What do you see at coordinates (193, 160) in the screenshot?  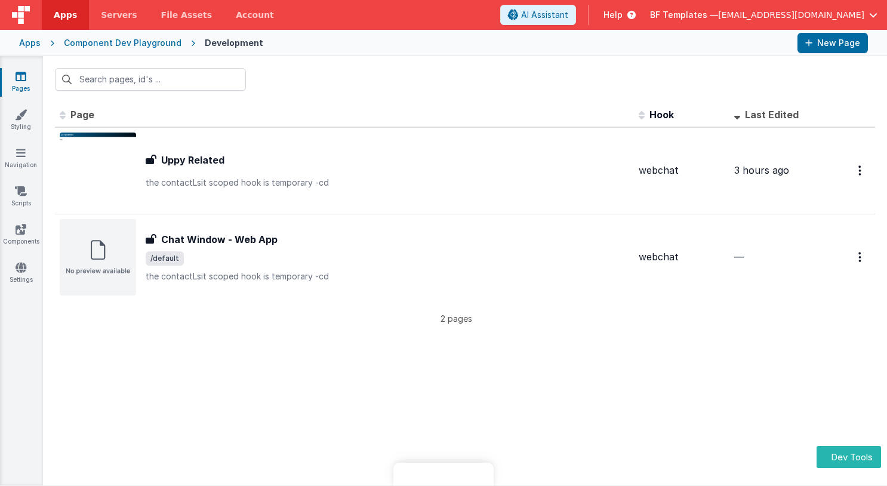 I see `h3: Uppy Related` at bounding box center [193, 160].